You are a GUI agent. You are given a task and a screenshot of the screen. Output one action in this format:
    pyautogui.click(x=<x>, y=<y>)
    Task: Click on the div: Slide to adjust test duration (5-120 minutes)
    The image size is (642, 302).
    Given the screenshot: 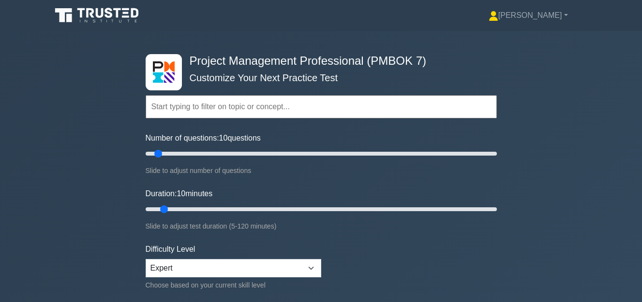 What is the action you would take?
    pyautogui.click(x=321, y=226)
    